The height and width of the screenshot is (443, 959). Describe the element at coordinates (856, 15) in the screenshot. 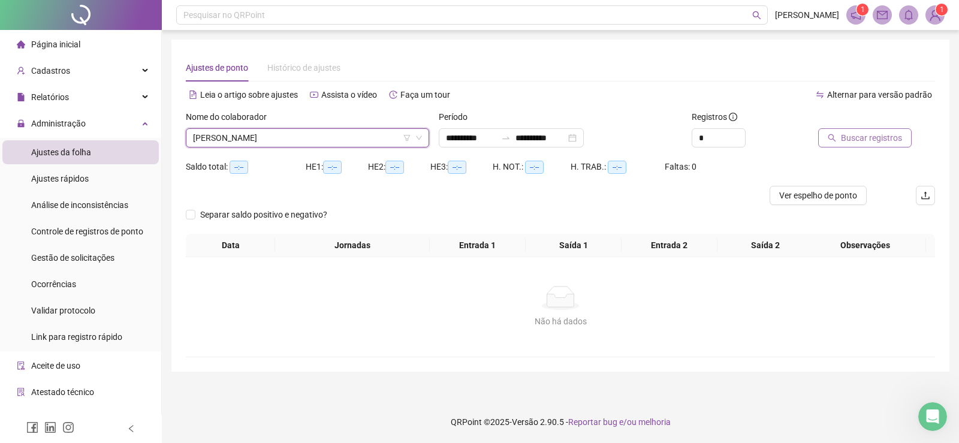

I see `span: notification` at that location.